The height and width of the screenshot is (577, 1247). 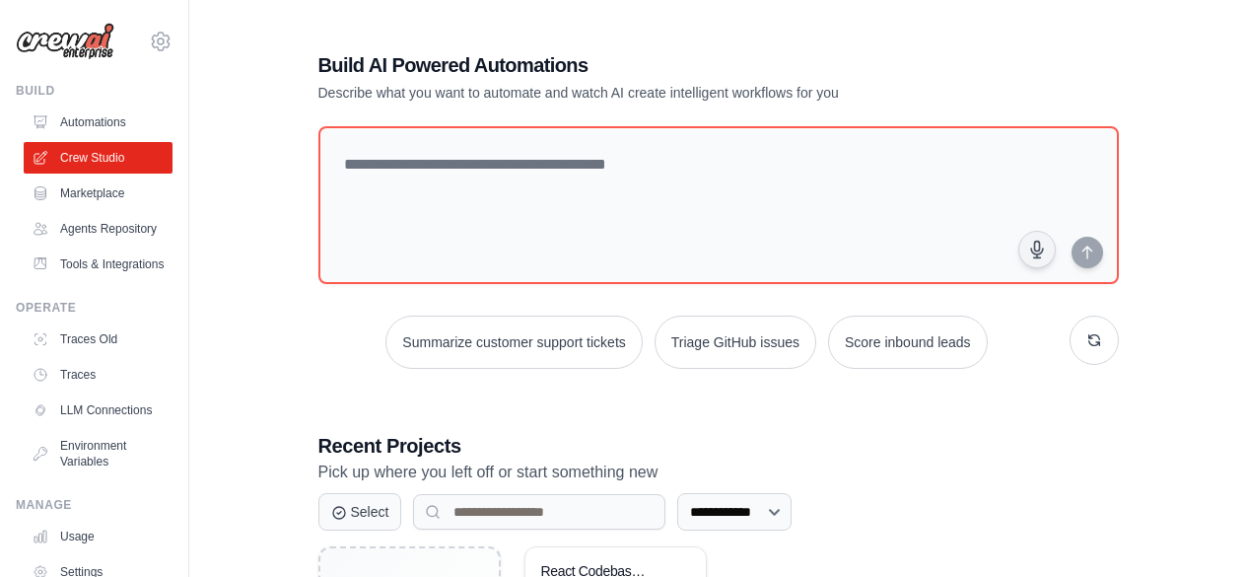 What do you see at coordinates (650, 65) in the screenshot?
I see `h1: Build AI Powered Automations` at bounding box center [650, 65].